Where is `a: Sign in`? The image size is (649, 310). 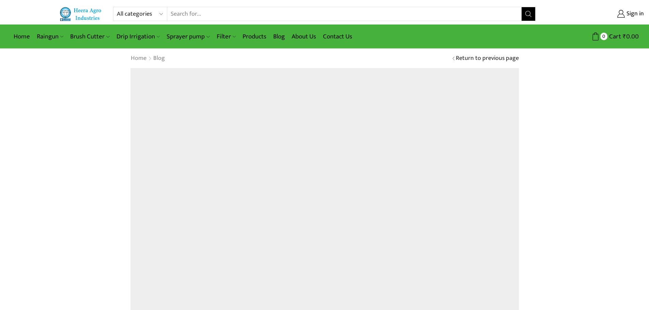 a: Sign in is located at coordinates (594, 14).